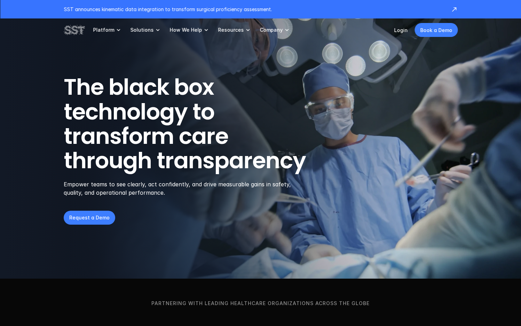 The height and width of the screenshot is (326, 521). What do you see at coordinates (186, 30) in the screenshot?
I see `p: How We Help` at bounding box center [186, 30].